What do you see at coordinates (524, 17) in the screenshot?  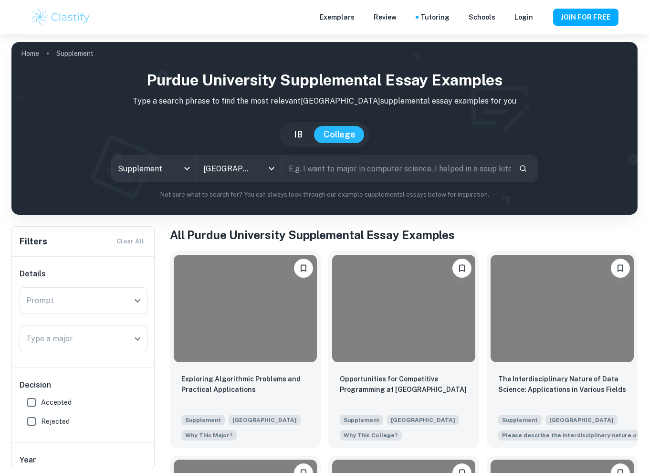 I see `div: Login` at bounding box center [524, 17].